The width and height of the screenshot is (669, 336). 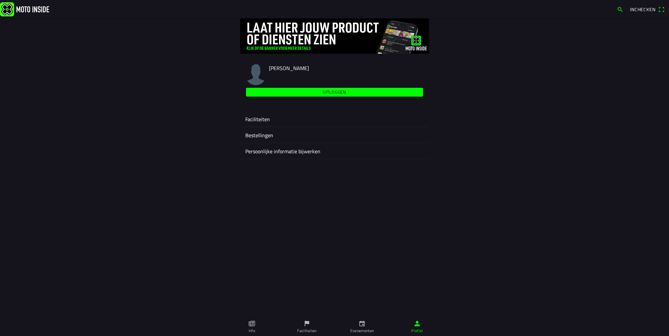 What do you see at coordinates (252, 331) in the screenshot?
I see `ion-label: Info` at bounding box center [252, 331].